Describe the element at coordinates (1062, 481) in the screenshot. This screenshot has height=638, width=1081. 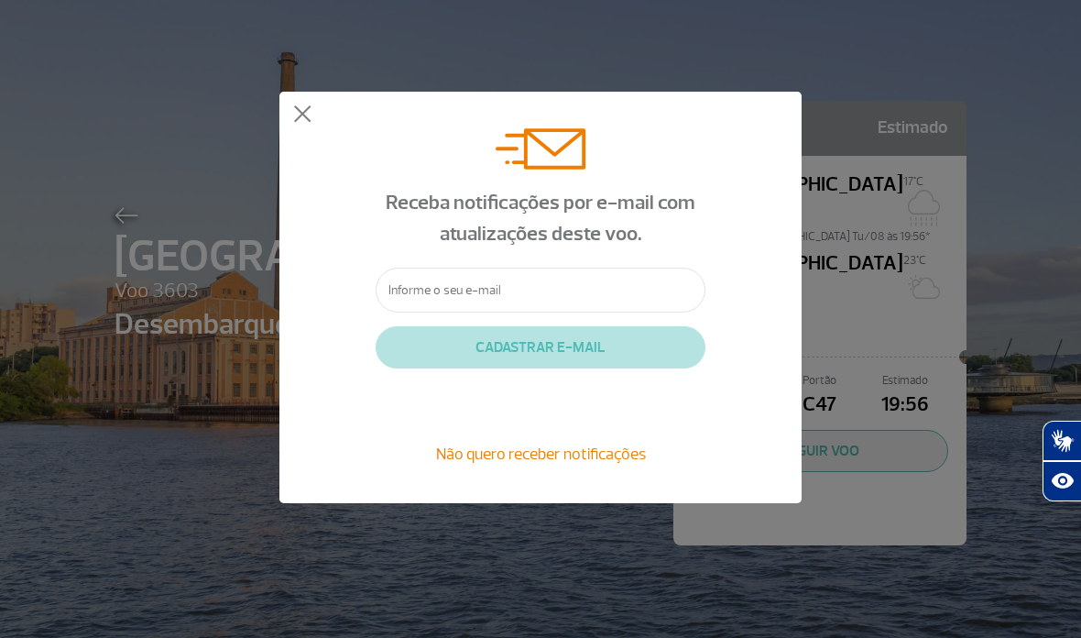
I see `button: Abrir recursos assistivos.` at that location.